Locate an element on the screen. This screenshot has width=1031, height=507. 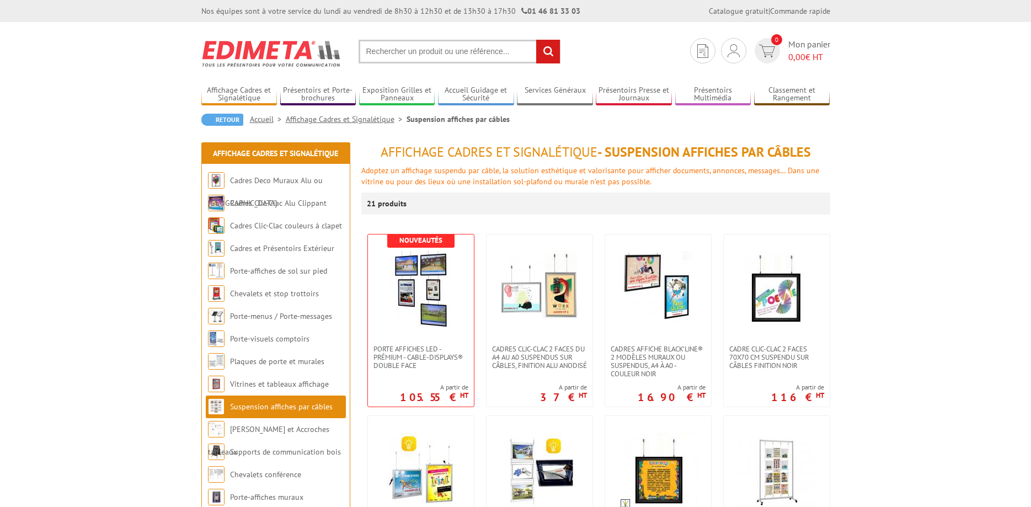
a: Accueil is located at coordinates (268, 119).